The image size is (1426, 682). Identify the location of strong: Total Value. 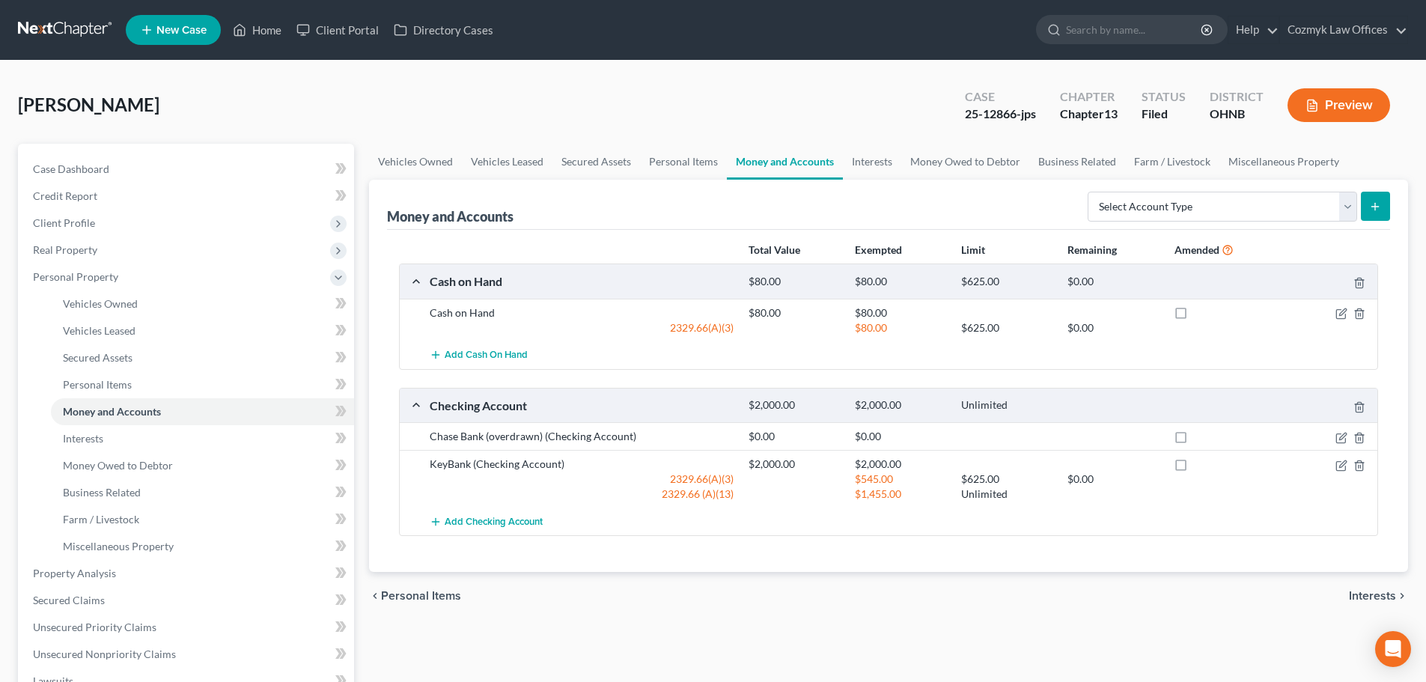
(774, 249).